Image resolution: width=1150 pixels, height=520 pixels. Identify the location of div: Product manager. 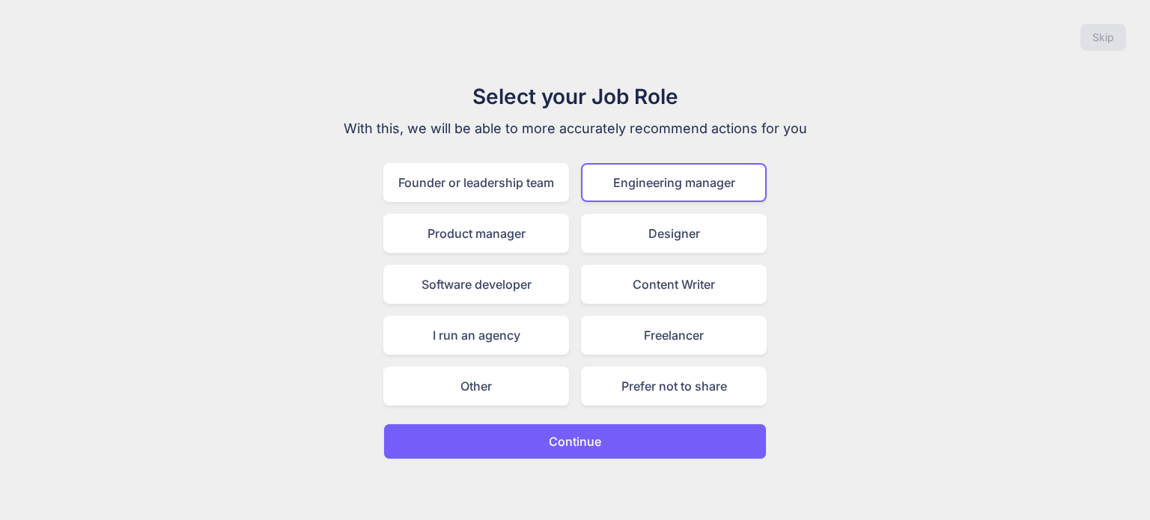
(476, 234).